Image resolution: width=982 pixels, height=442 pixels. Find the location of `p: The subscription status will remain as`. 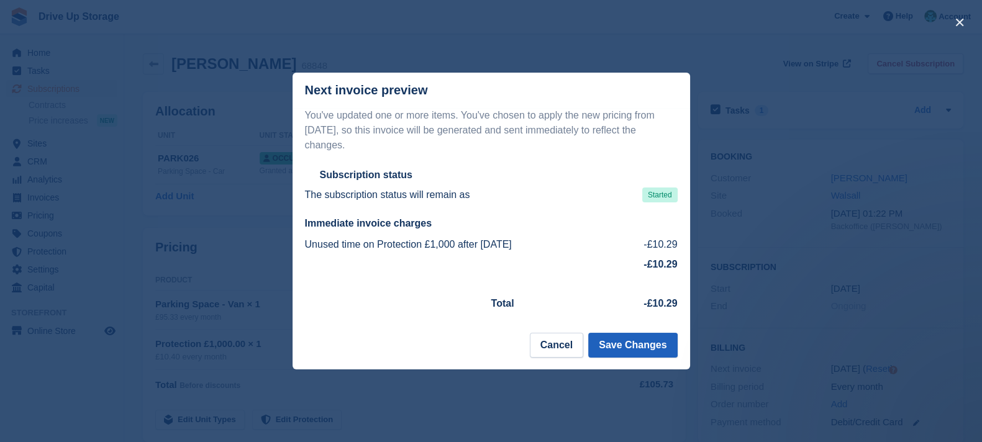

p: The subscription status will remain as is located at coordinates (388, 195).